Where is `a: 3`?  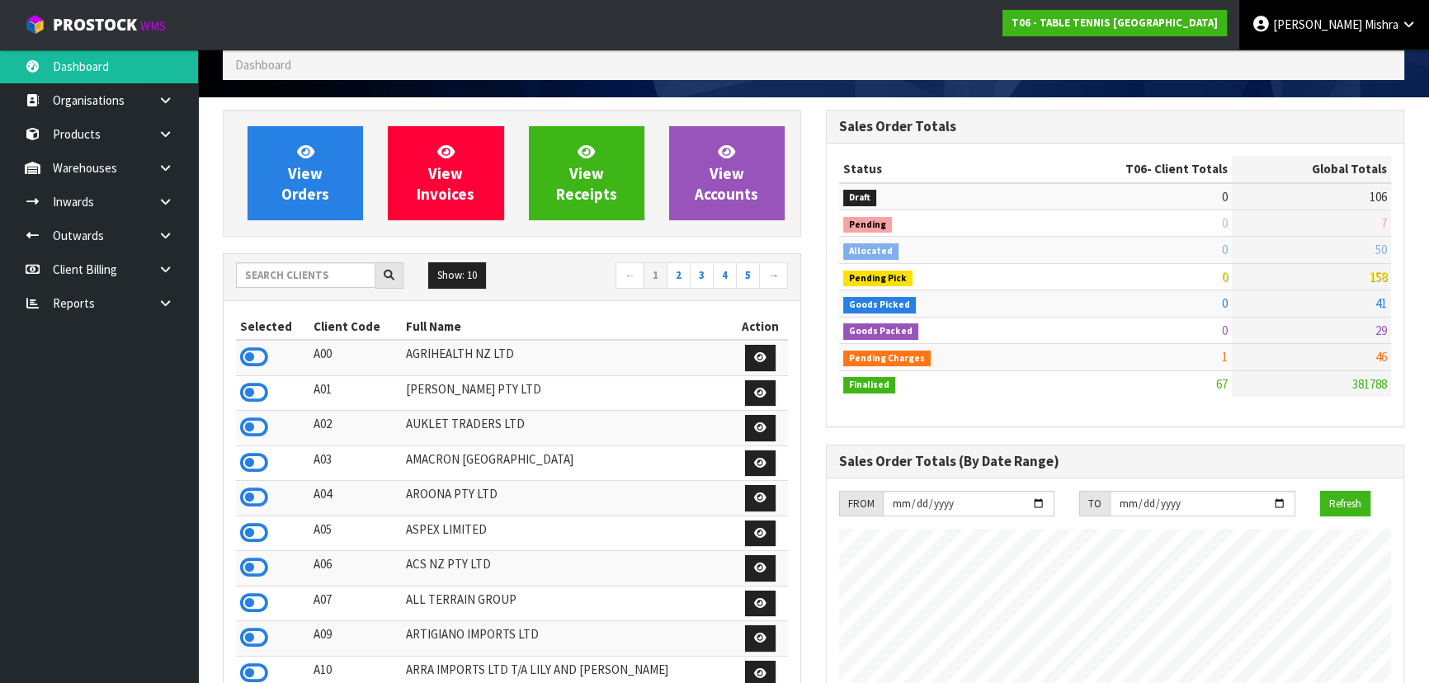
a: 3 is located at coordinates (701, 276).